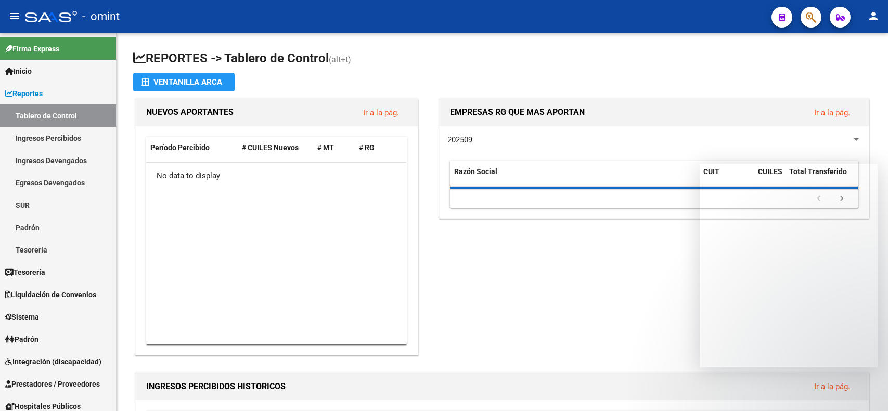 The width and height of the screenshot is (888, 411). What do you see at coordinates (873, 16) in the screenshot?
I see `mat-icon: person` at bounding box center [873, 16].